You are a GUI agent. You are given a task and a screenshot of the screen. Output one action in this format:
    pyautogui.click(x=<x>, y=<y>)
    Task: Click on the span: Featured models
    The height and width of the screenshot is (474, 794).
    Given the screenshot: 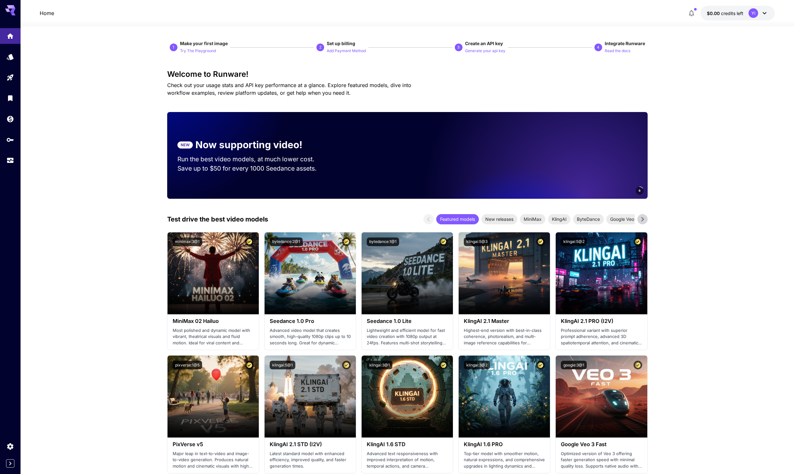 What is the action you would take?
    pyautogui.click(x=457, y=219)
    